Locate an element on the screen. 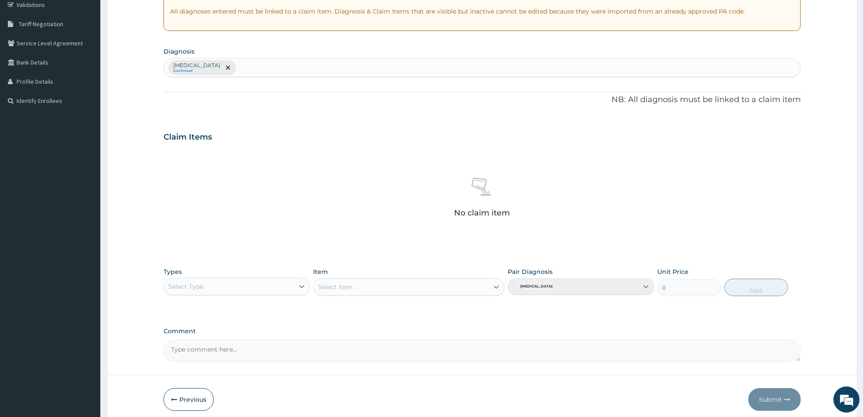 Image resolution: width=864 pixels, height=417 pixels. label: Unit Price is located at coordinates (673, 272).